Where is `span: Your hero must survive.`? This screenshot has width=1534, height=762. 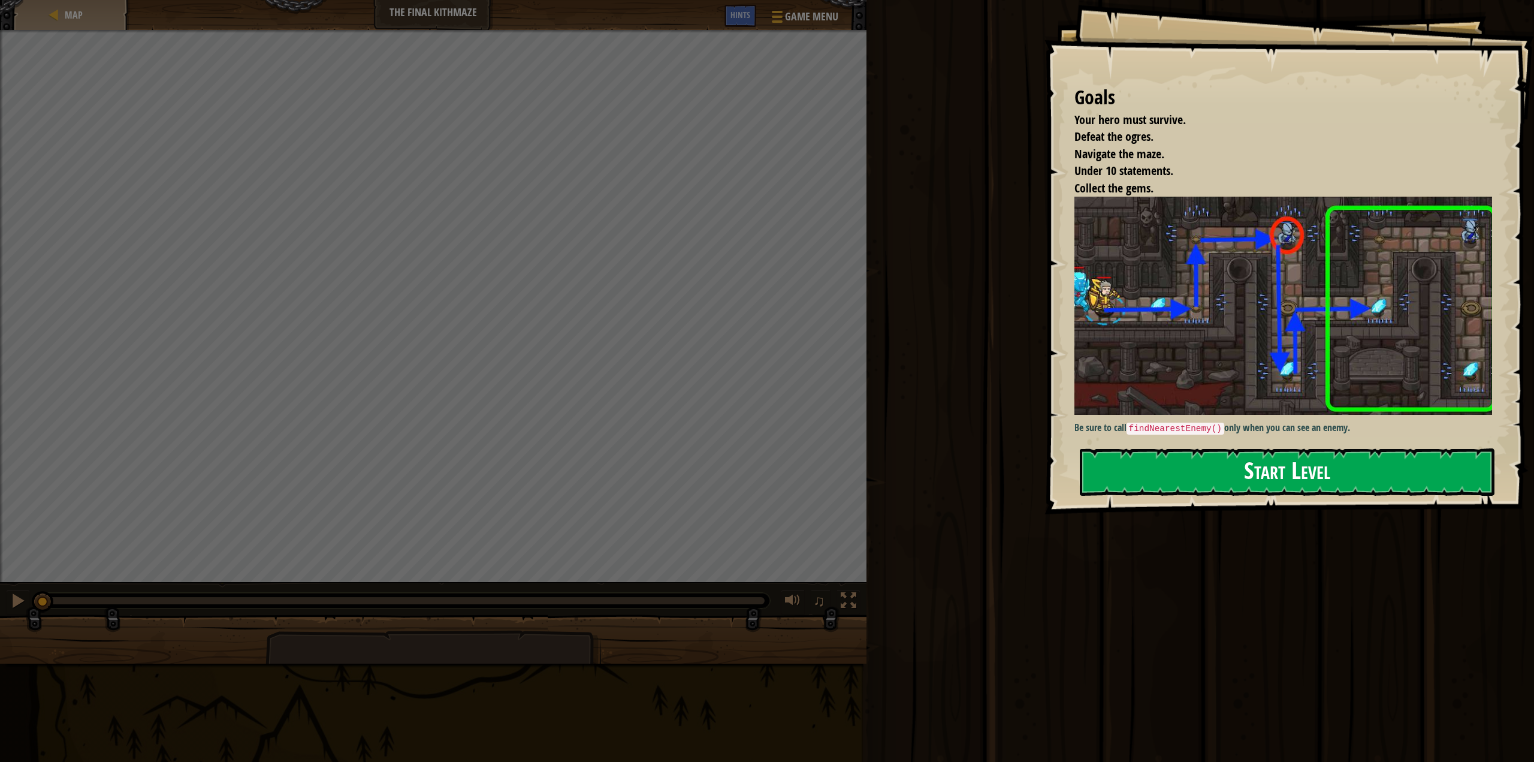 span: Your hero must survive. is located at coordinates (1130, 119).